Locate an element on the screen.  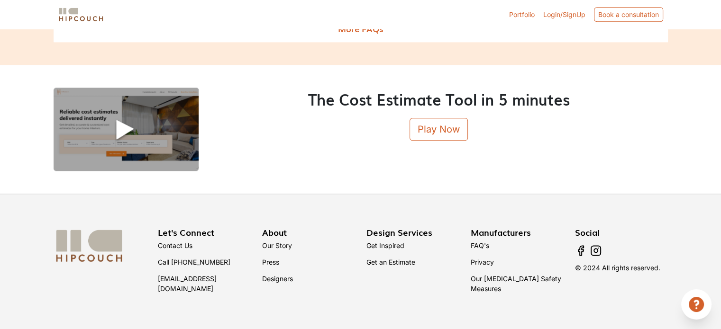
img: demo-video is located at coordinates (126, 129).